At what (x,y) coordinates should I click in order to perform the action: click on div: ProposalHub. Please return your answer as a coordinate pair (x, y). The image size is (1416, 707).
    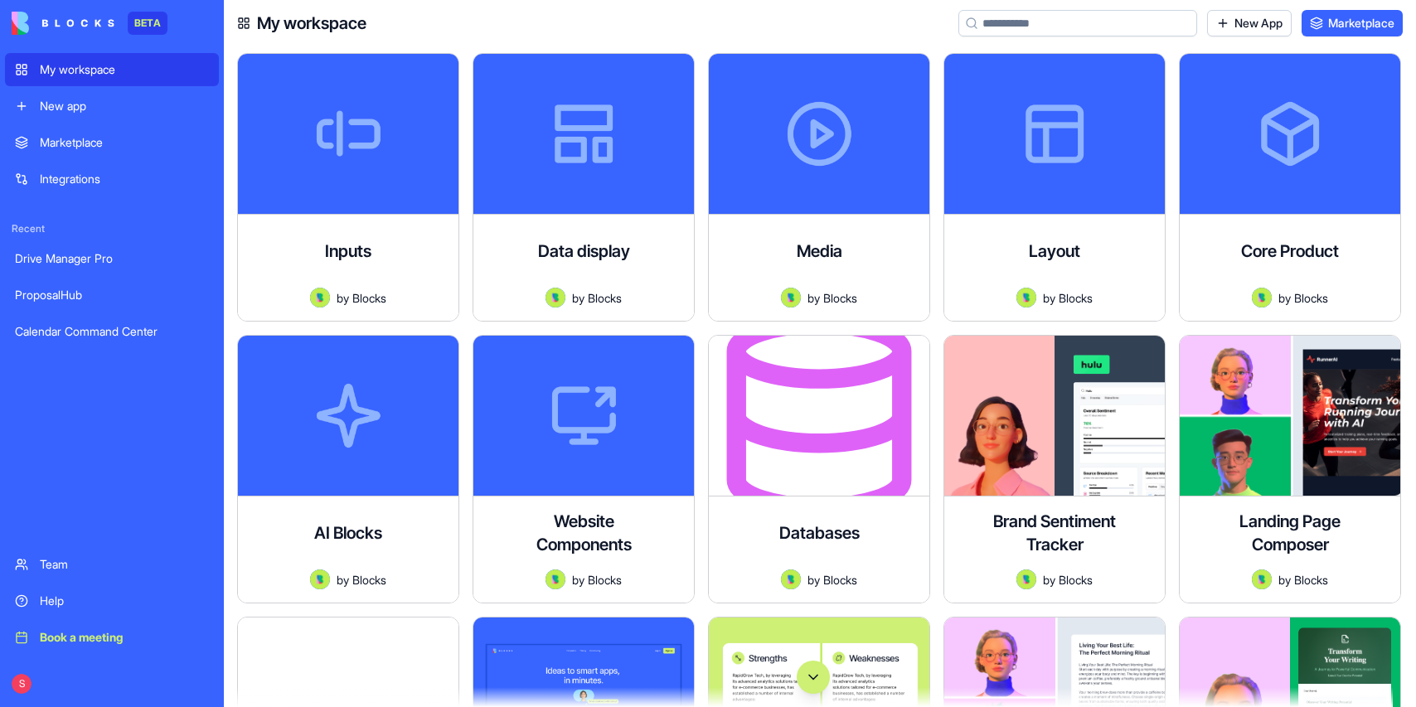
    Looking at the image, I should click on (112, 295).